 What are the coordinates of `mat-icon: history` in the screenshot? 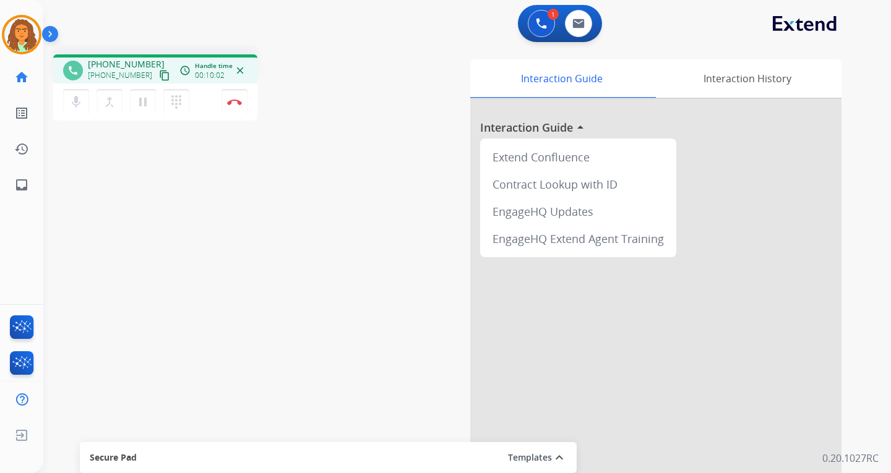 It's located at (22, 149).